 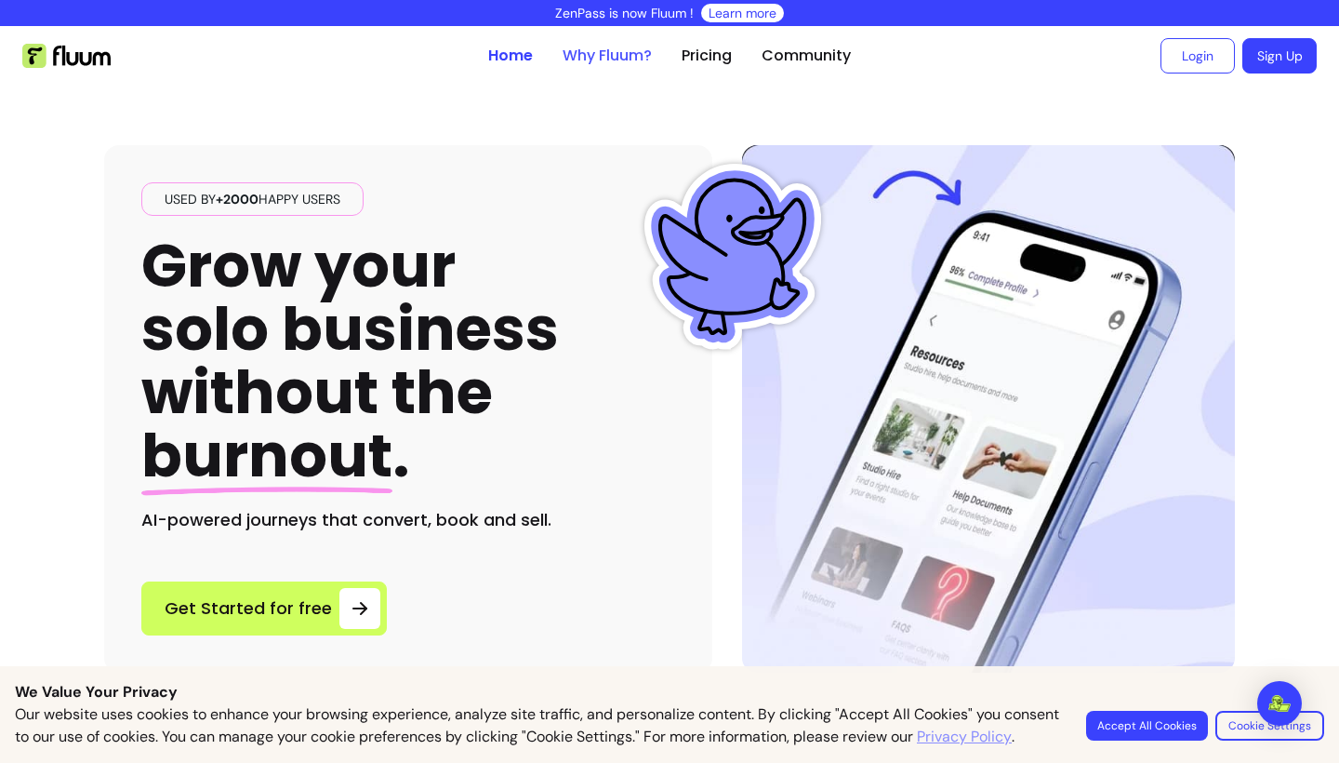 I want to click on h2: AI-powered journeys that convert, book and sell., so click(x=408, y=520).